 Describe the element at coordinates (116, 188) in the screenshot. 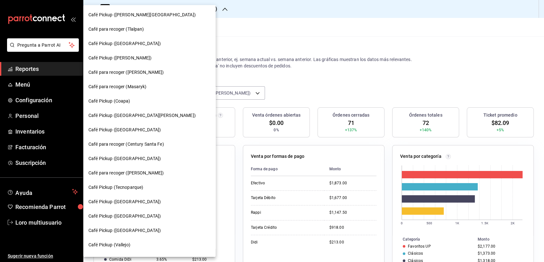

I see `span: Café Pickup (Tecnoparque)` at that location.